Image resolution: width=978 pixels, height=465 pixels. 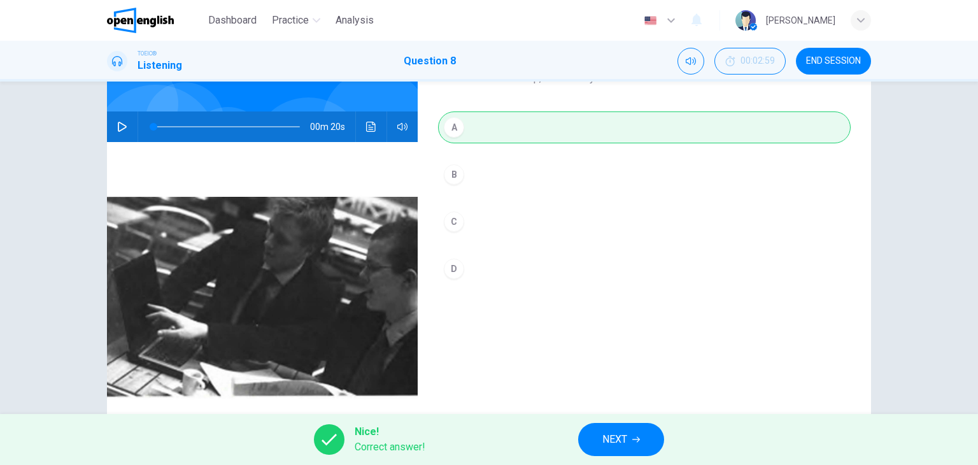 What do you see at coordinates (758, 61) in the screenshot?
I see `span: 00:02:59` at bounding box center [758, 61].